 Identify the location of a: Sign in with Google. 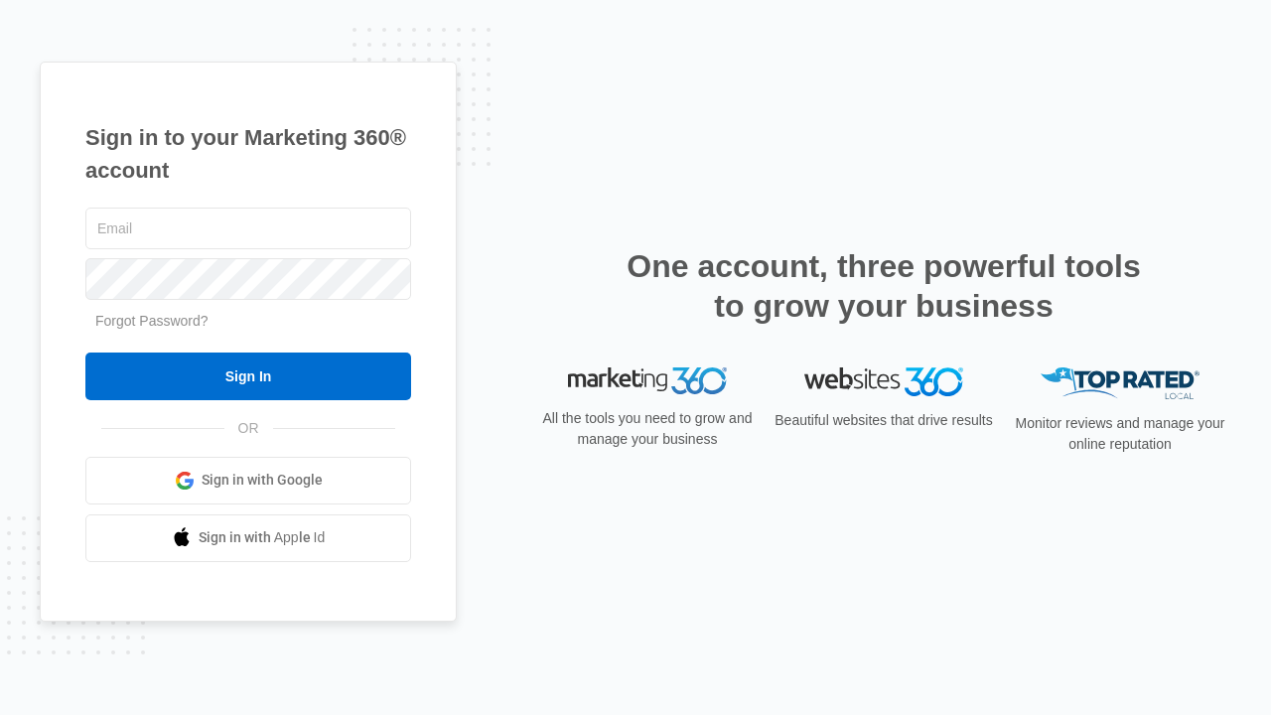
(248, 481).